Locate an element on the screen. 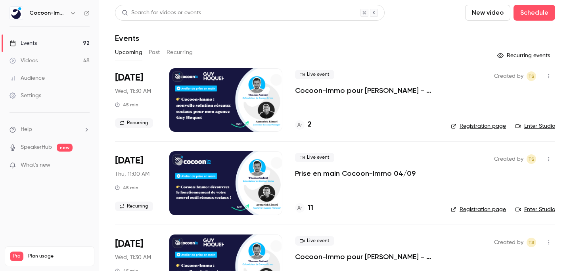 The height and width of the screenshot is (271, 571). div: Events is located at coordinates (23, 43).